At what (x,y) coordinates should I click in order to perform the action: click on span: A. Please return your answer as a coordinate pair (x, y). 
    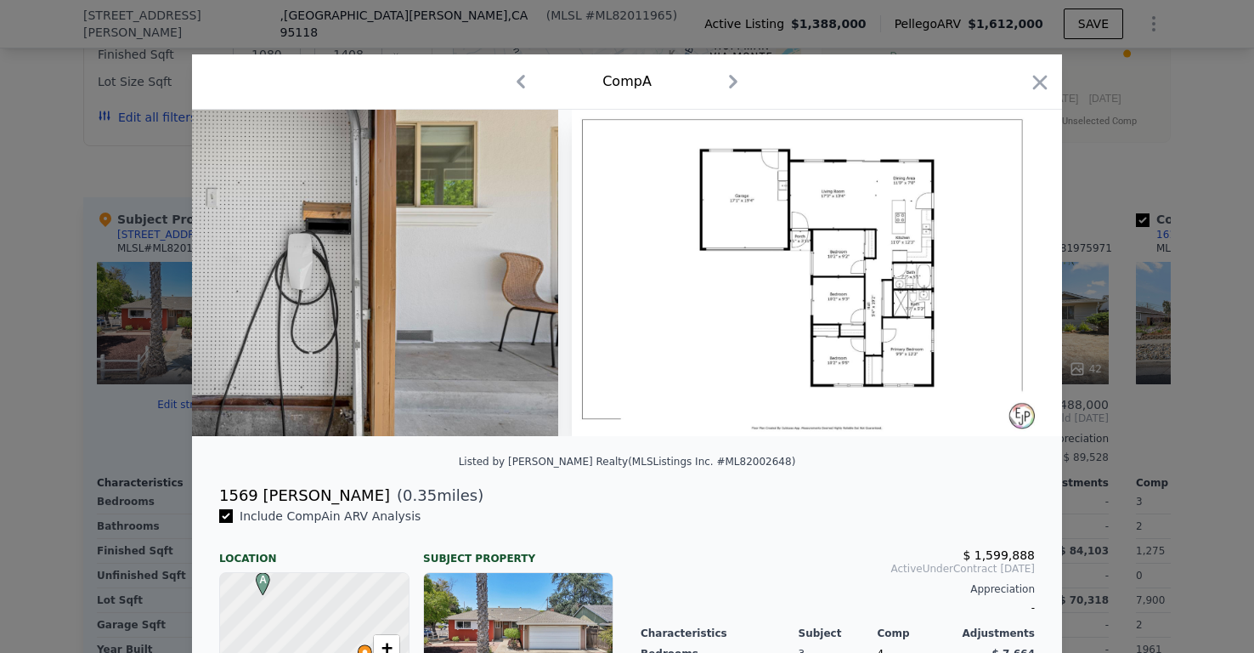
    Looking at the image, I should click on (263, 579).